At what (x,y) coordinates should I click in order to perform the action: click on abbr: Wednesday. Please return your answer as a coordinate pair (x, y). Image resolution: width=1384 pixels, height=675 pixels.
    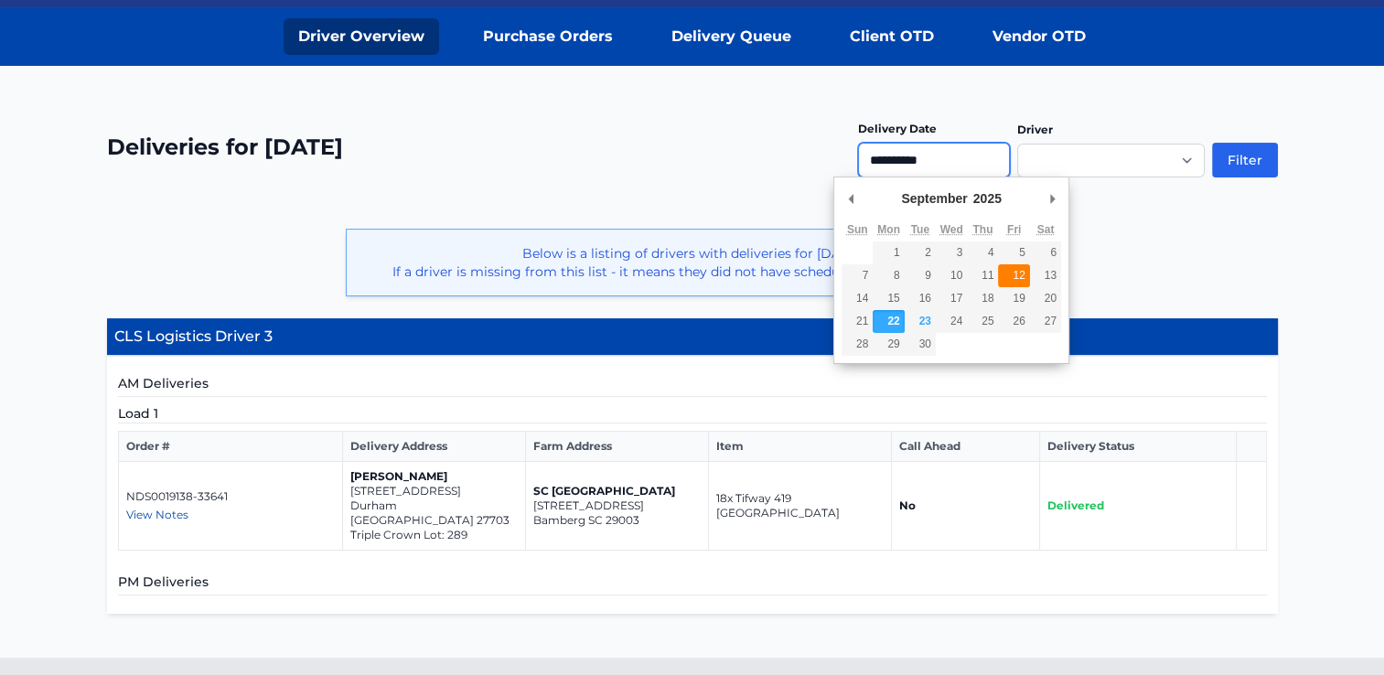
    Looking at the image, I should click on (951, 230).